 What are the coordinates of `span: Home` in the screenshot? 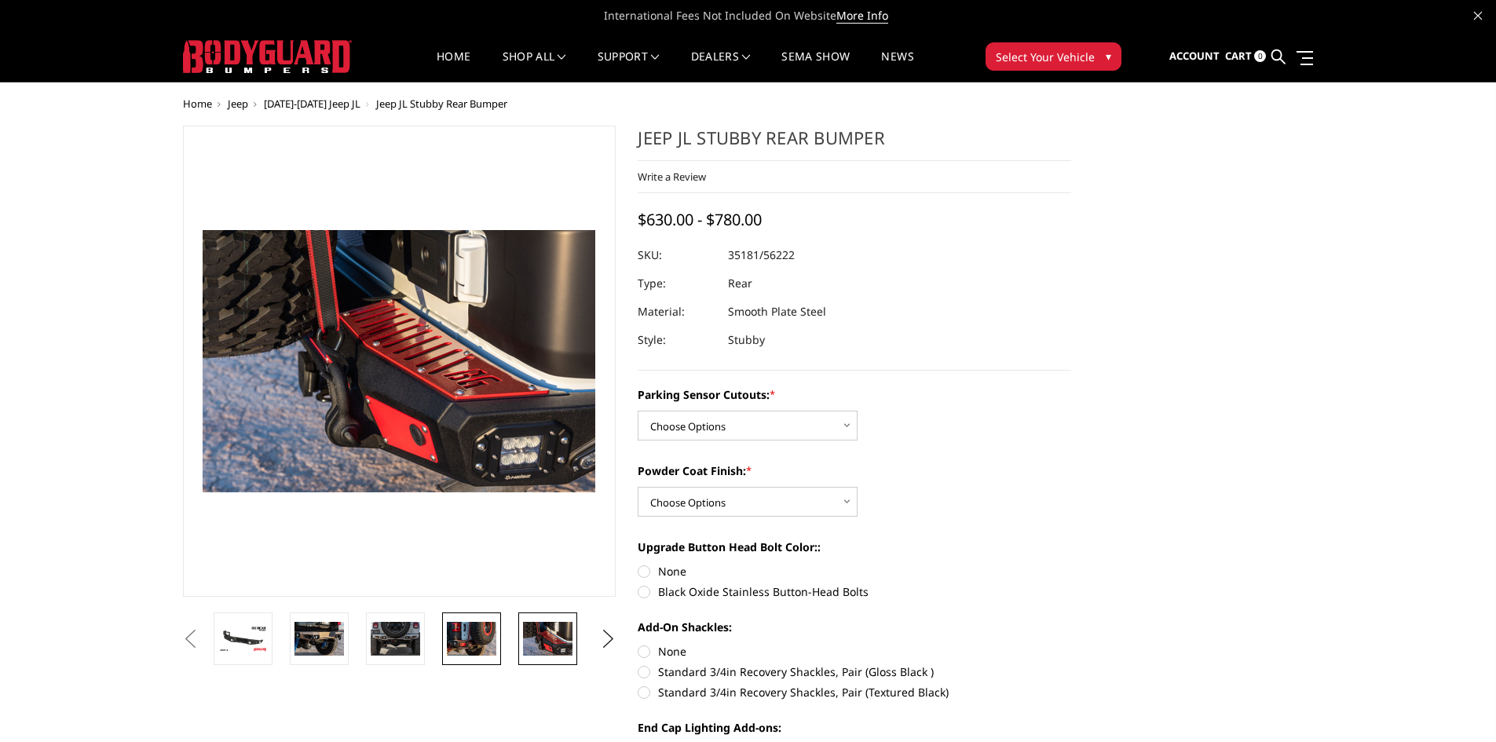 It's located at (197, 104).